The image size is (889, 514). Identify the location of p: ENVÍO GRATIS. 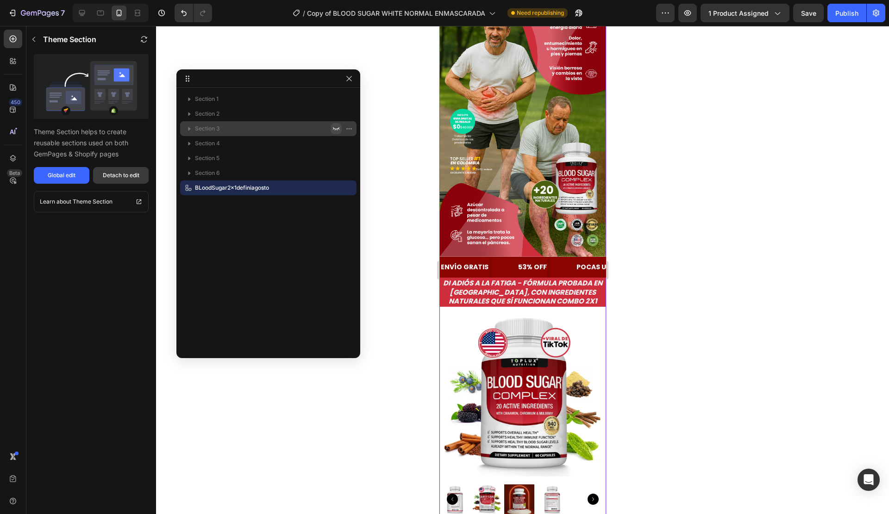
(25, 241).